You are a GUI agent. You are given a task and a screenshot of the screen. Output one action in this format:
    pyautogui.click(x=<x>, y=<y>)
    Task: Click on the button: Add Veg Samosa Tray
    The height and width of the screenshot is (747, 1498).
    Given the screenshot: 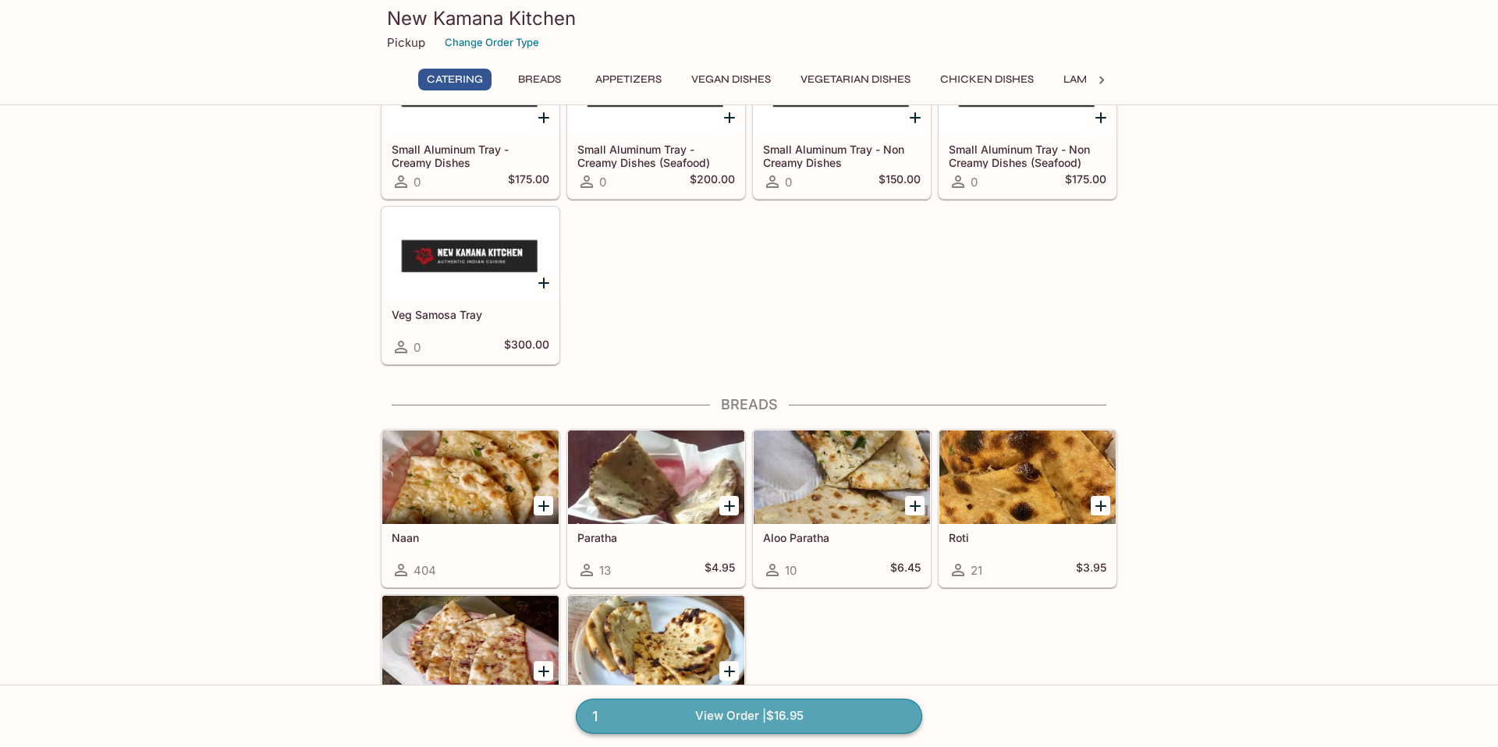 What is the action you would take?
    pyautogui.click(x=543, y=282)
    